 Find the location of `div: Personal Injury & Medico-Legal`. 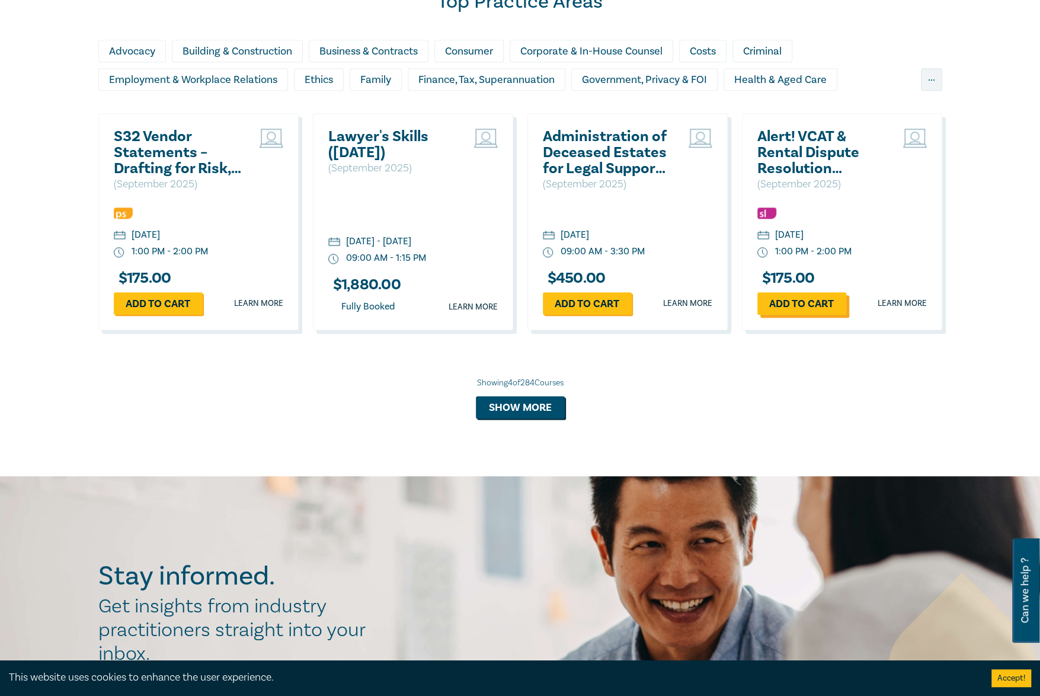

div: Personal Injury & Medico-Legal is located at coordinates (702, 108).